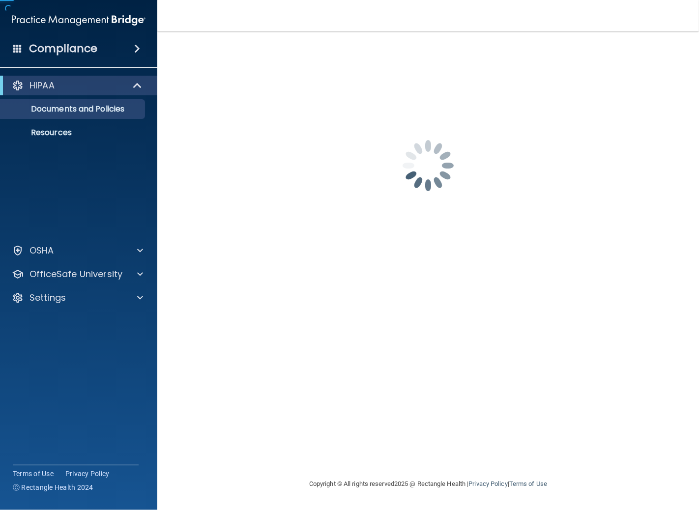  Describe the element at coordinates (77, 251) in the screenshot. I see `a: OSHA` at that location.